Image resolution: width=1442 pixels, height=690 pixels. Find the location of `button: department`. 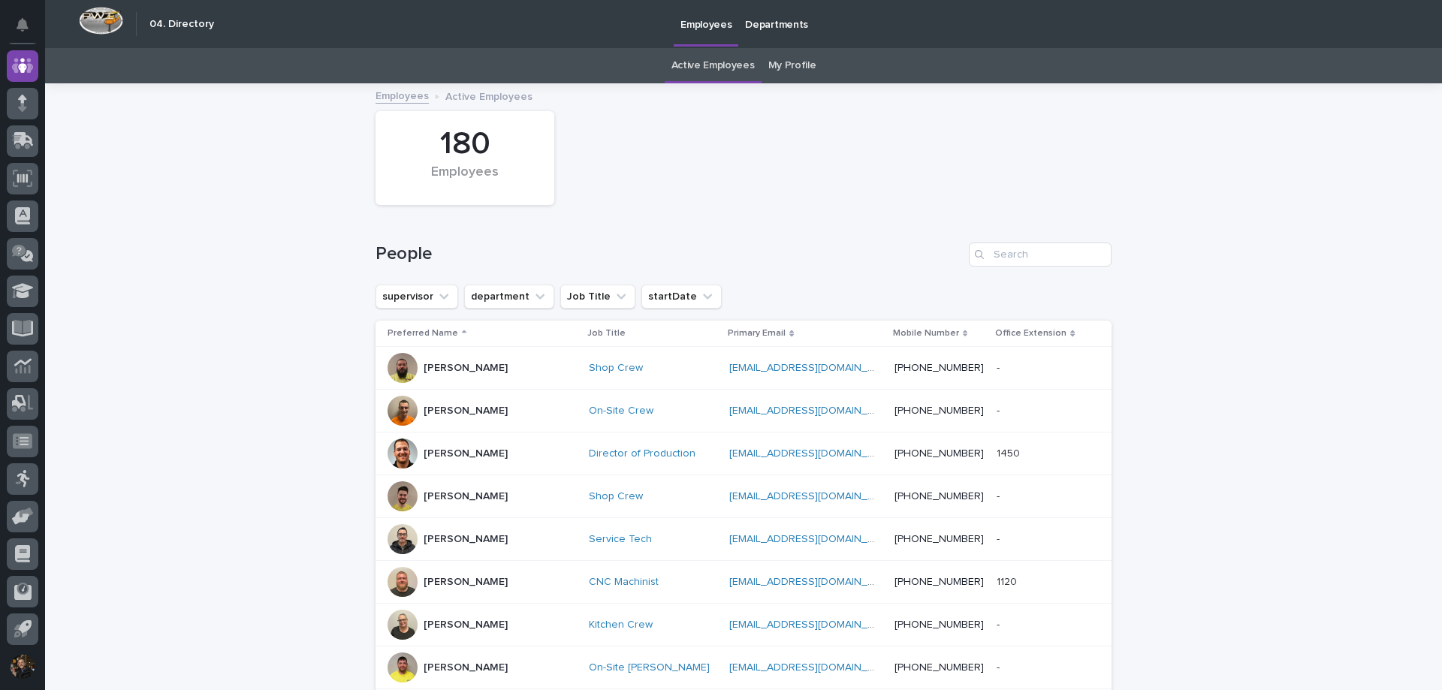

button: department is located at coordinates (509, 297).